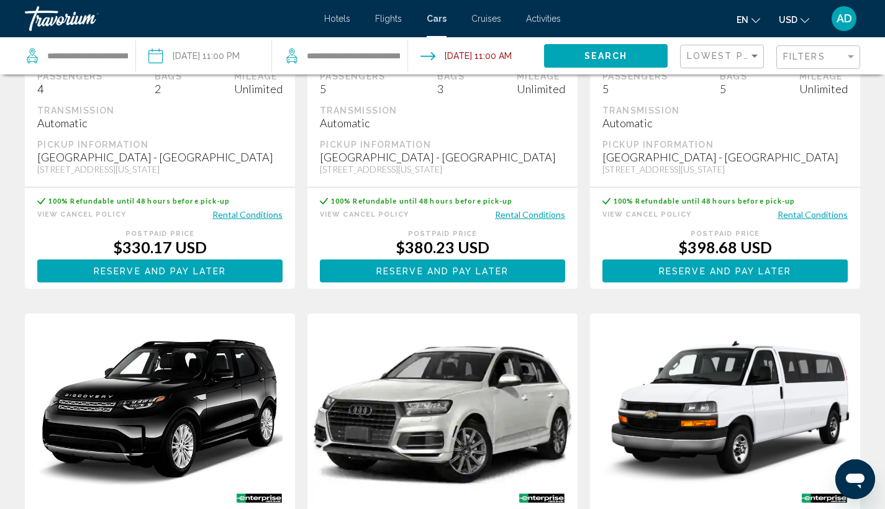  Describe the element at coordinates (442, 247) in the screenshot. I see `div: $380.23 USD` at that location.